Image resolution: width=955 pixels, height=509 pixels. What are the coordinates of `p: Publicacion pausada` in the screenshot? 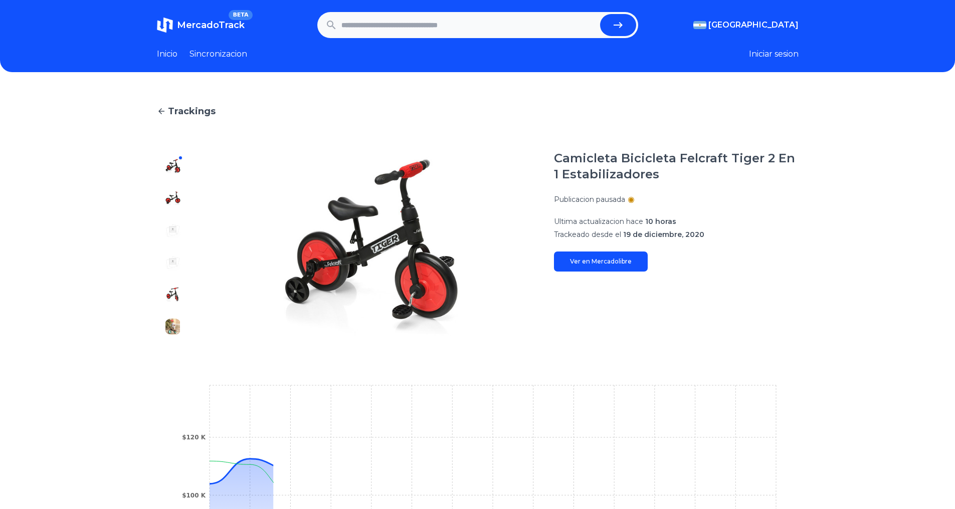 It's located at (589, 199).